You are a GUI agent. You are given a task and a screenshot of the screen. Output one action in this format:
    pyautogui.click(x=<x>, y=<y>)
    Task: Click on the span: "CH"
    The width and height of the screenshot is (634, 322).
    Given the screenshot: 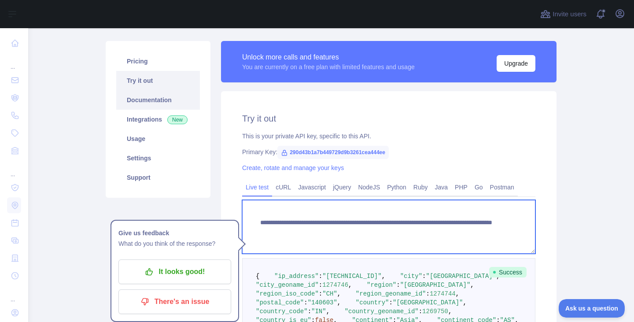 What is the action you would take?
    pyautogui.click(x=330, y=294)
    